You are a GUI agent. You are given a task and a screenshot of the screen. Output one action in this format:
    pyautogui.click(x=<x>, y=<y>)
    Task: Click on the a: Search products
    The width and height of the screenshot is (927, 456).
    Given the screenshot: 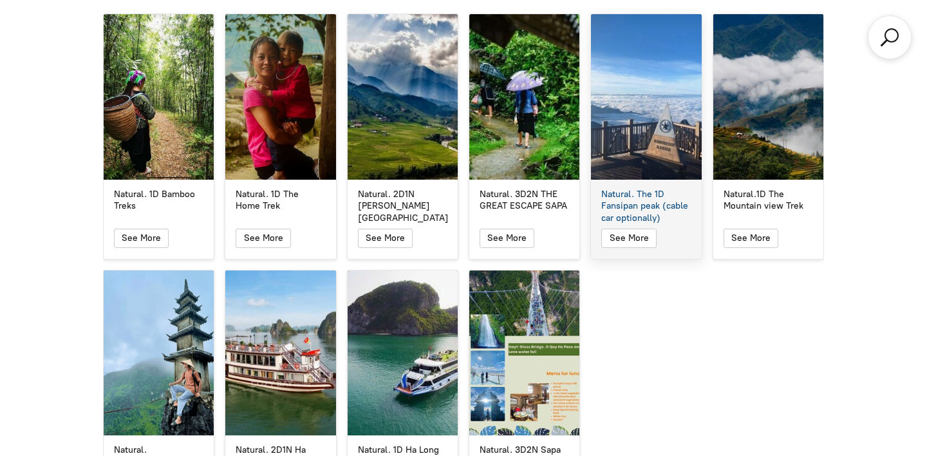 What is the action you would take?
    pyautogui.click(x=890, y=37)
    